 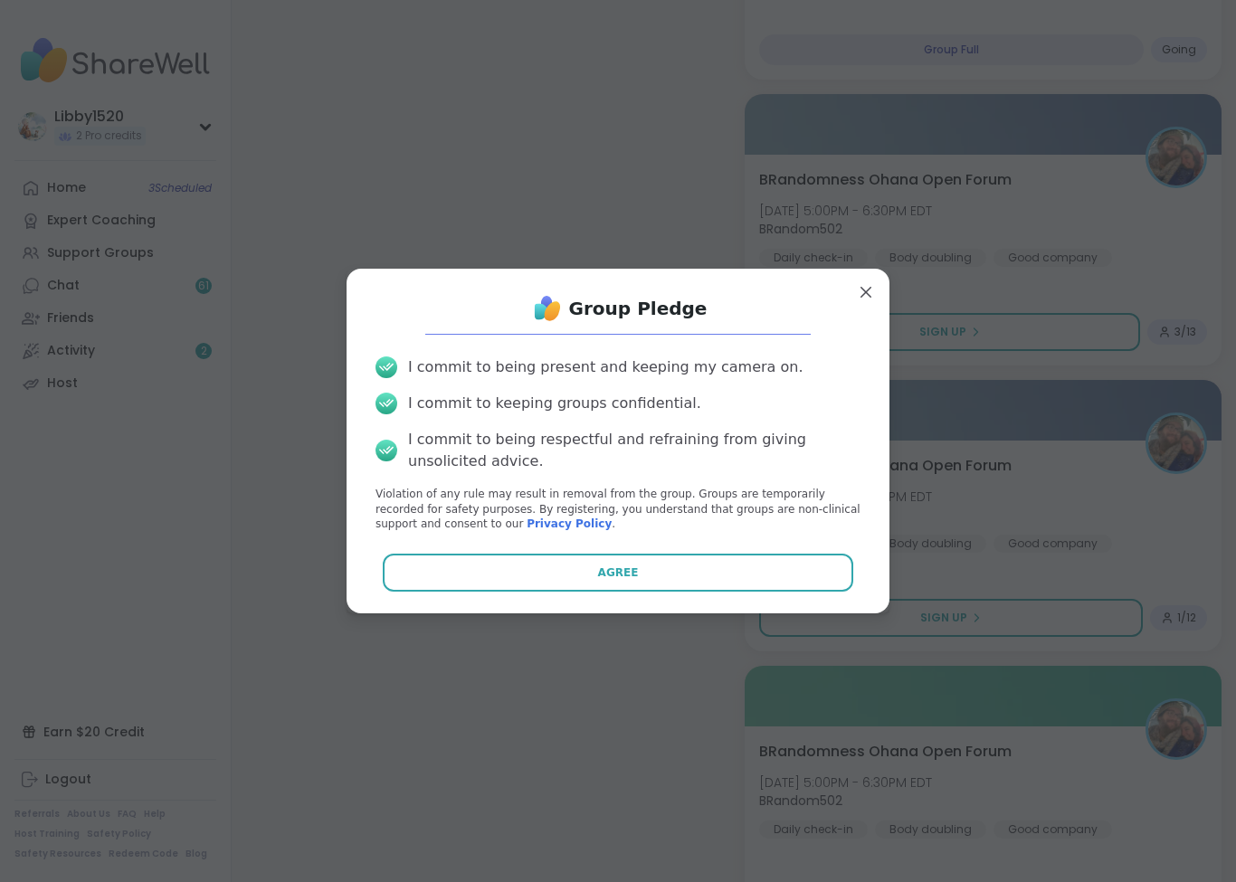 What do you see at coordinates (555, 403) in the screenshot?
I see `div: I commit to keeping groups confidential.` at bounding box center [555, 403].